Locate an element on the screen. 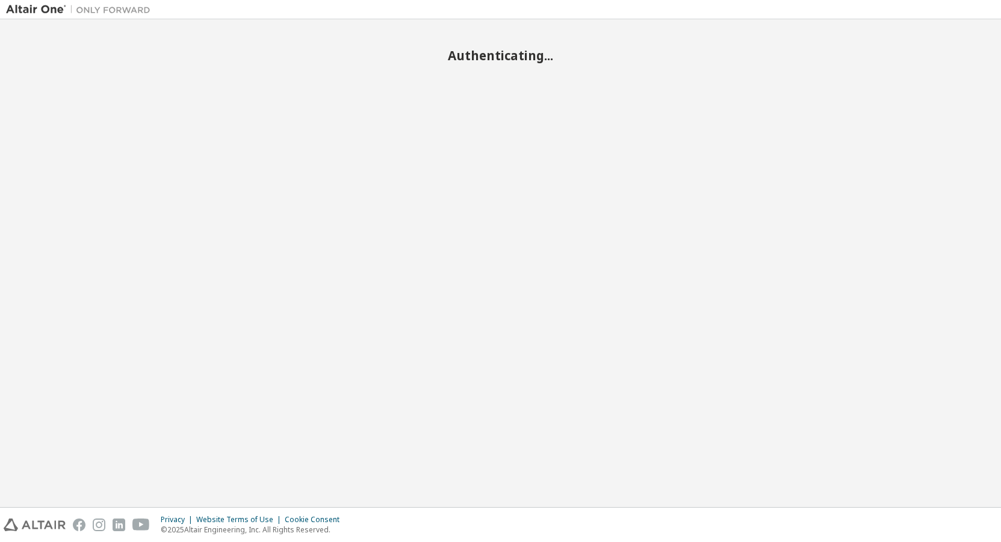 The width and height of the screenshot is (1001, 542). h2: Authenticating... is located at coordinates (500, 55).